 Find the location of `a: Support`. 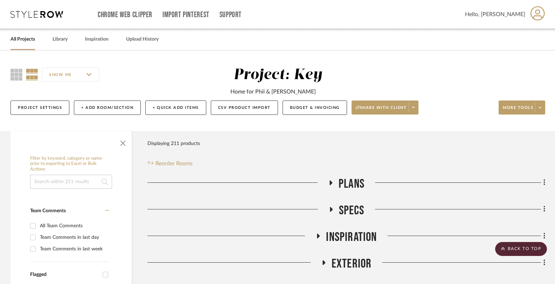

a: Support is located at coordinates (231, 15).